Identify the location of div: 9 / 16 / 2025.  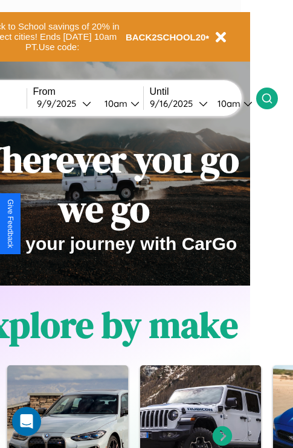
(174, 103).